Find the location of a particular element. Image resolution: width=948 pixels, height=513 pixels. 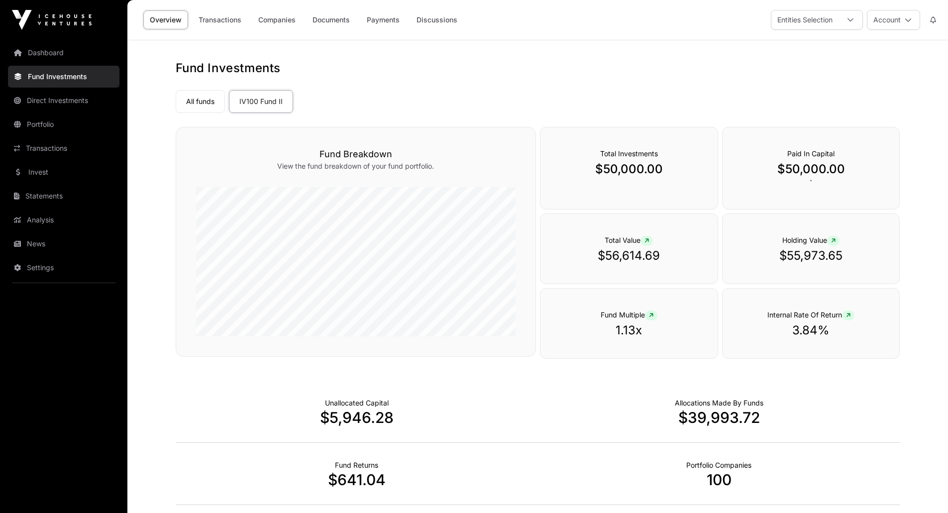

p: Cash not yet allocated is located at coordinates (357, 403).